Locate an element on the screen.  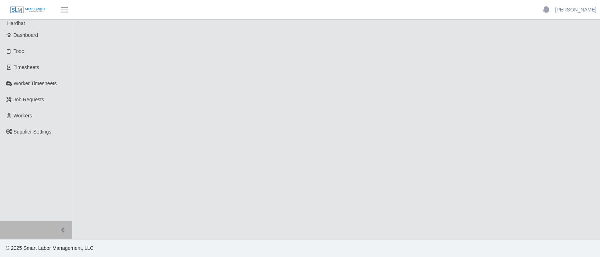
span: Timesheets is located at coordinates (27, 67).